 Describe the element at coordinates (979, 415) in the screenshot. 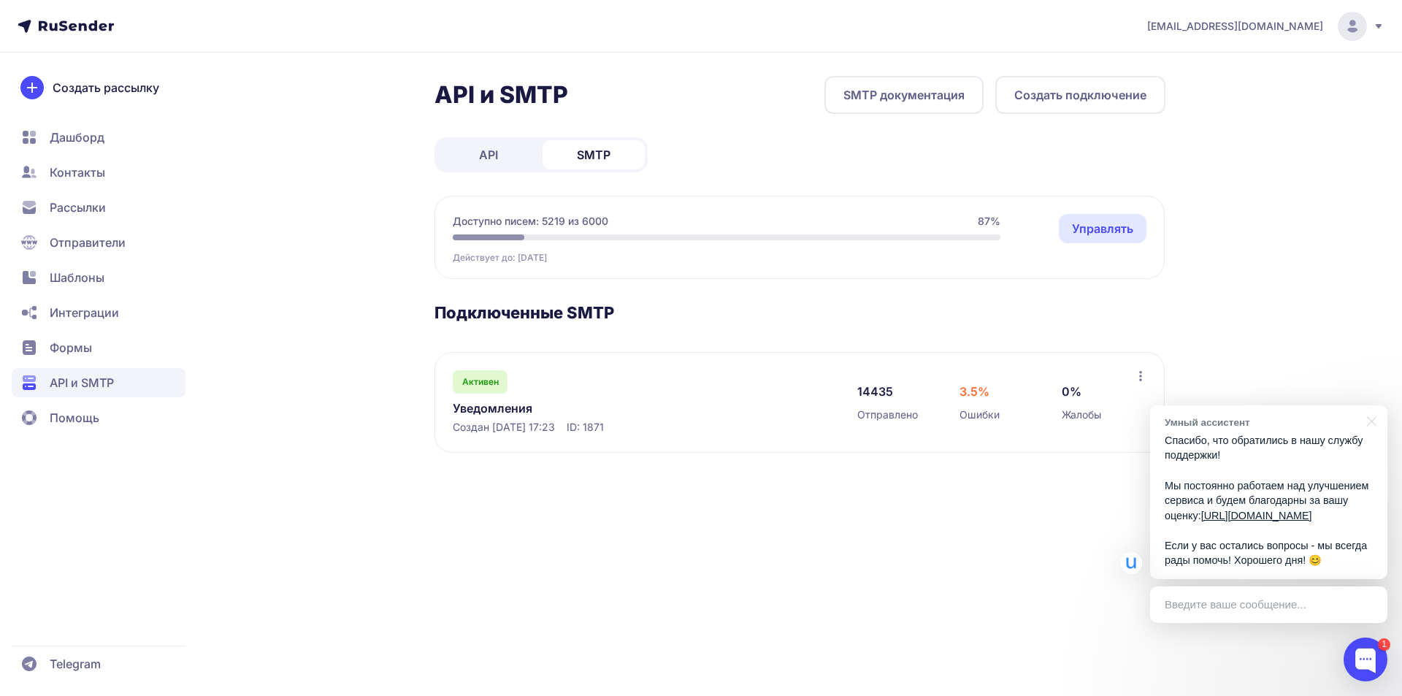

I see `span: Ошибки` at that location.